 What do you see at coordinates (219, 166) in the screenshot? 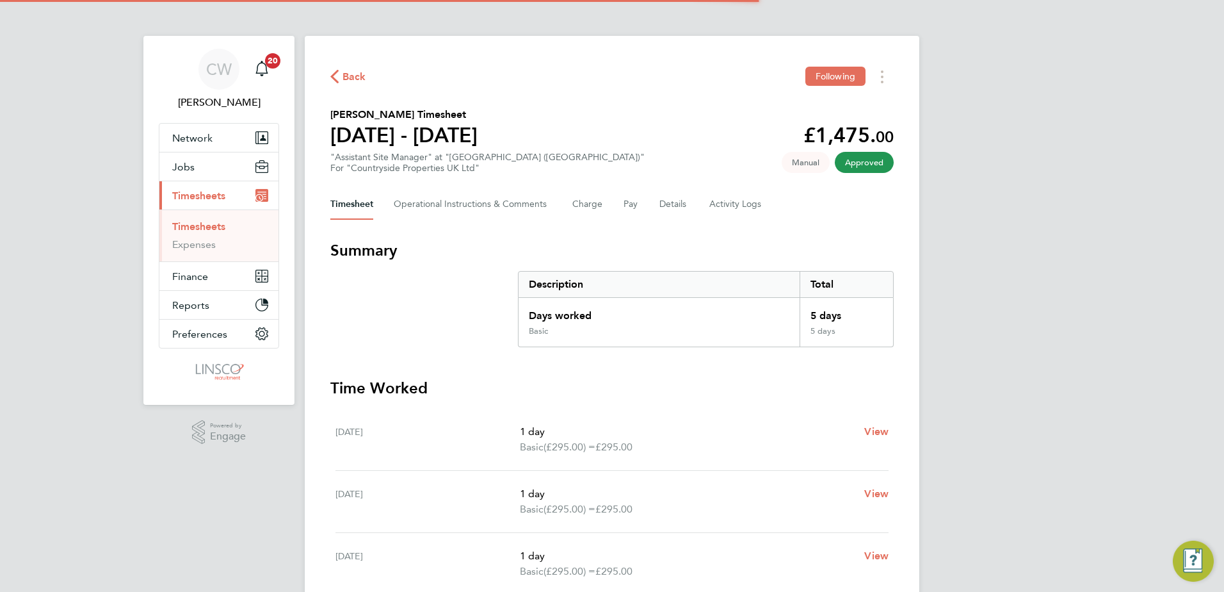
I see `button: Jobs` at bounding box center [219, 166].